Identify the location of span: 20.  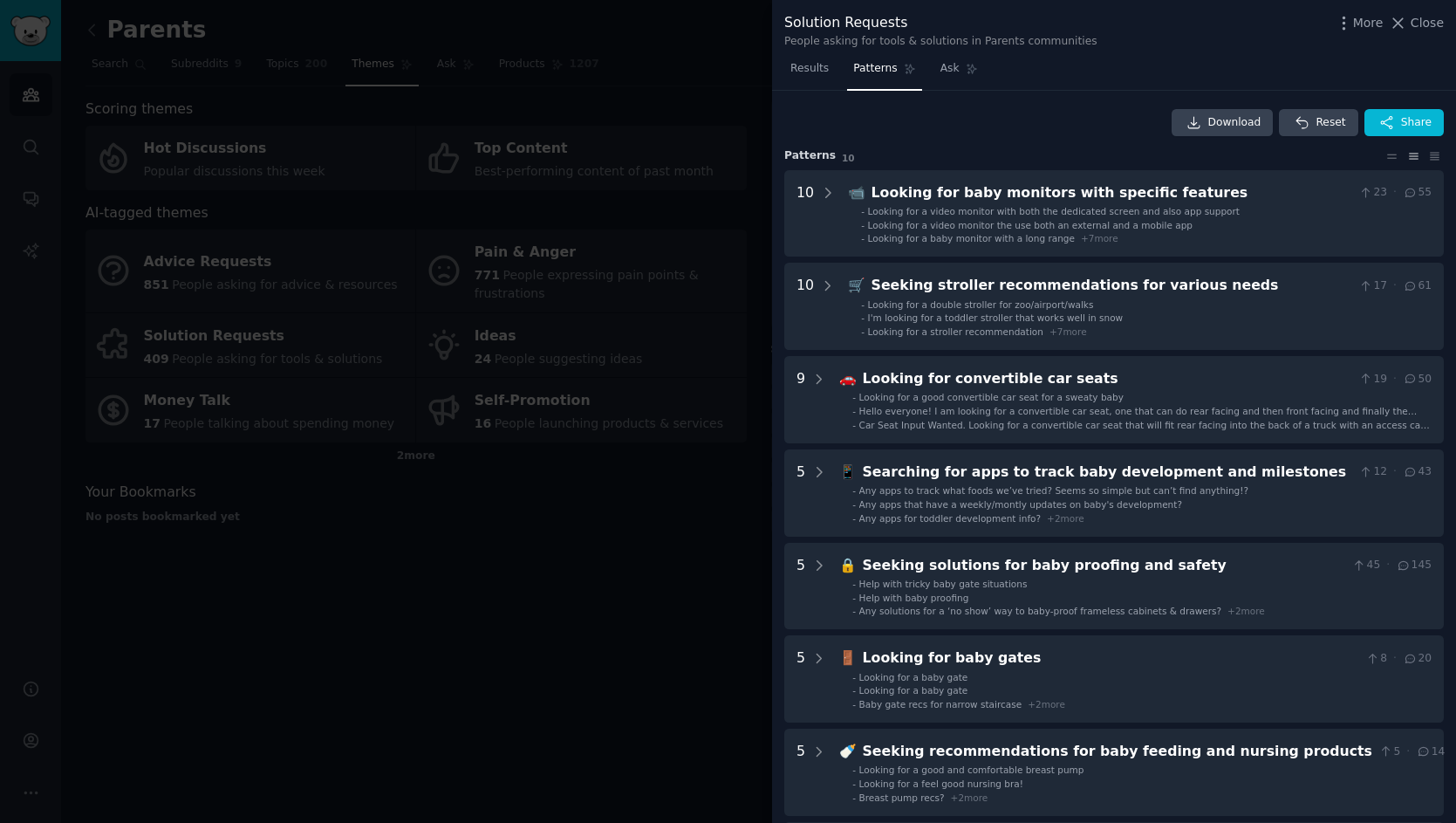
(1417, 659).